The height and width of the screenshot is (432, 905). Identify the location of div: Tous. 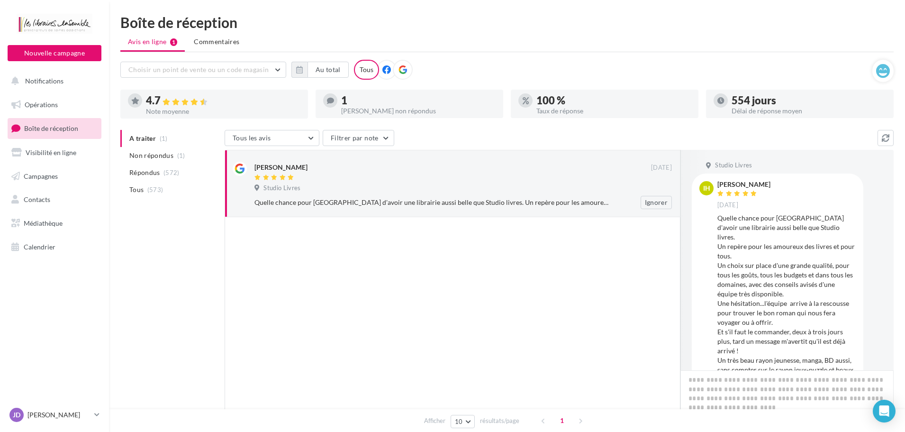
(366, 70).